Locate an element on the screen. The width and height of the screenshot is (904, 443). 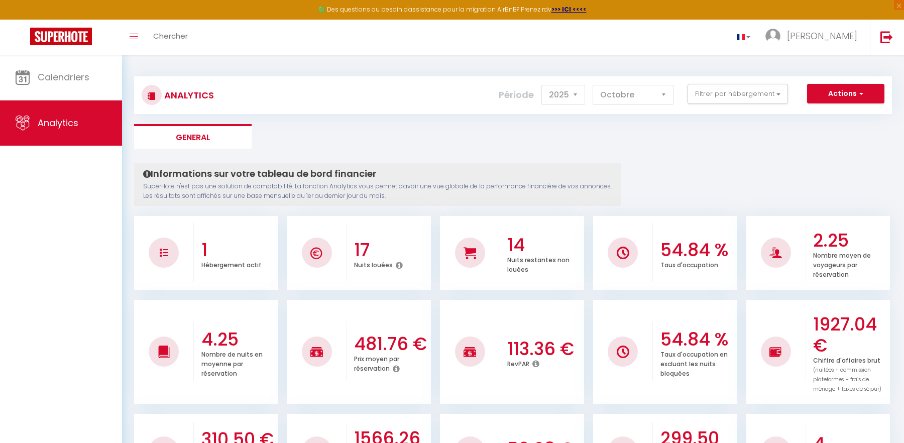
p: RevPAR is located at coordinates (518, 363).